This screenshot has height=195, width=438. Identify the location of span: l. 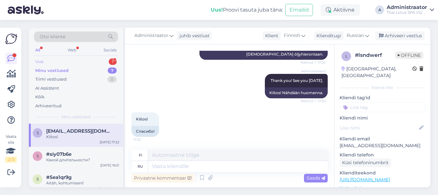
(346, 56).